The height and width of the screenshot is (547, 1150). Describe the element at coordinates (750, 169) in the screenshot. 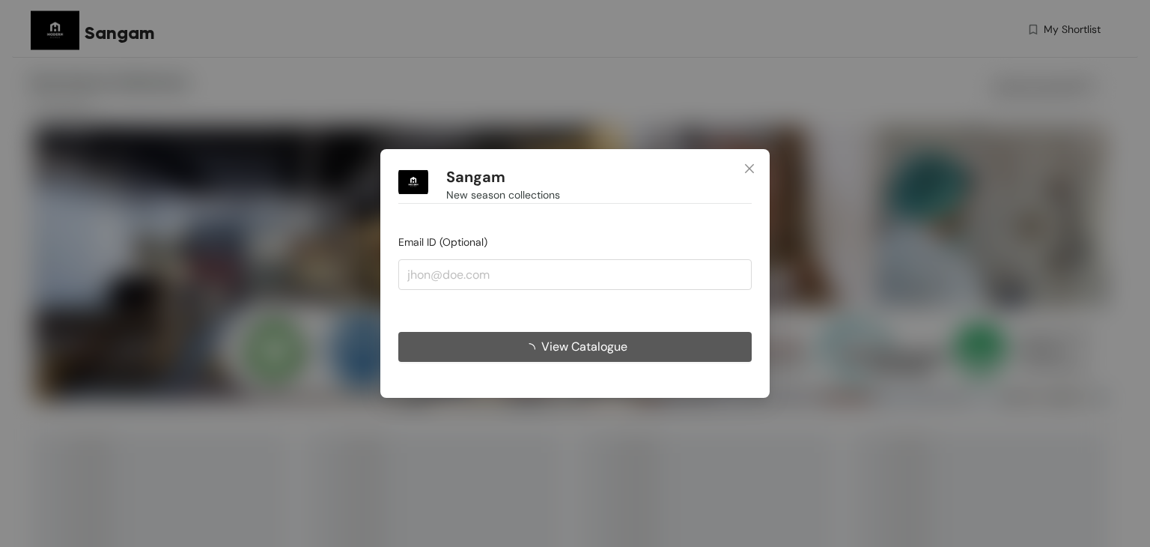

I see `button: Close` at that location.